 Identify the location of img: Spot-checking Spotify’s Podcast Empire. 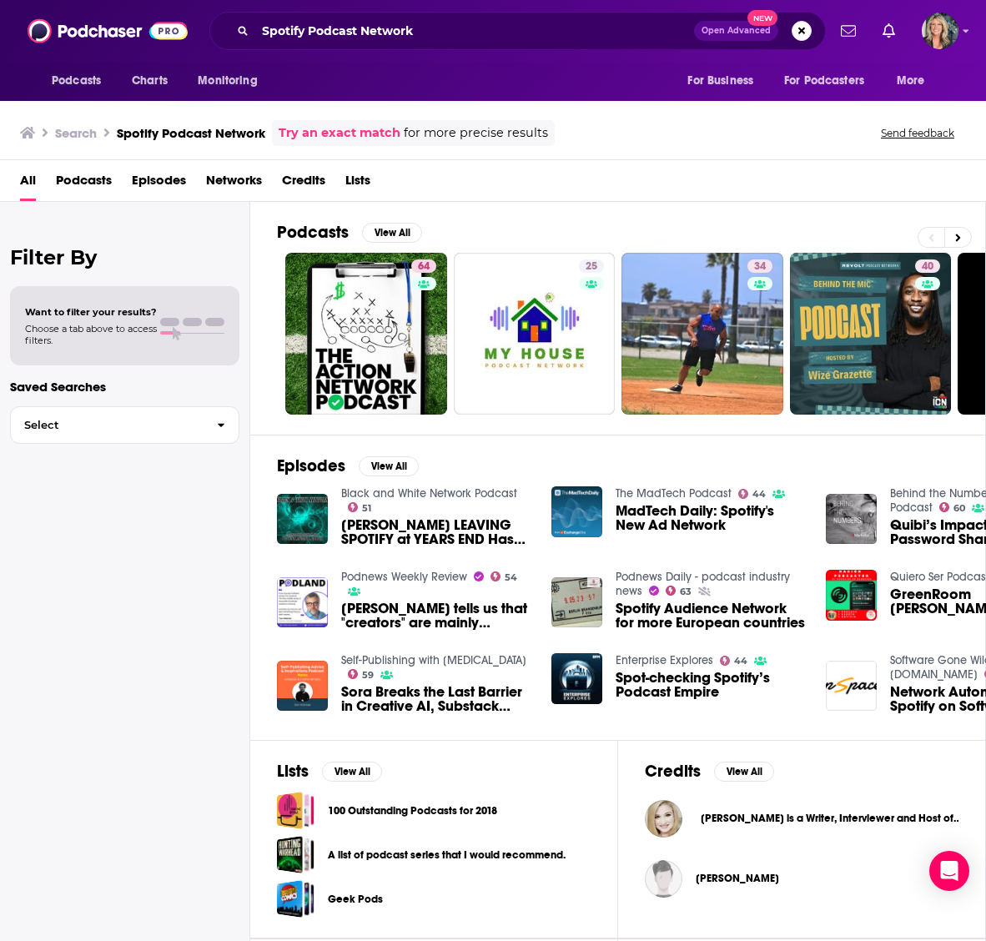
(576, 678).